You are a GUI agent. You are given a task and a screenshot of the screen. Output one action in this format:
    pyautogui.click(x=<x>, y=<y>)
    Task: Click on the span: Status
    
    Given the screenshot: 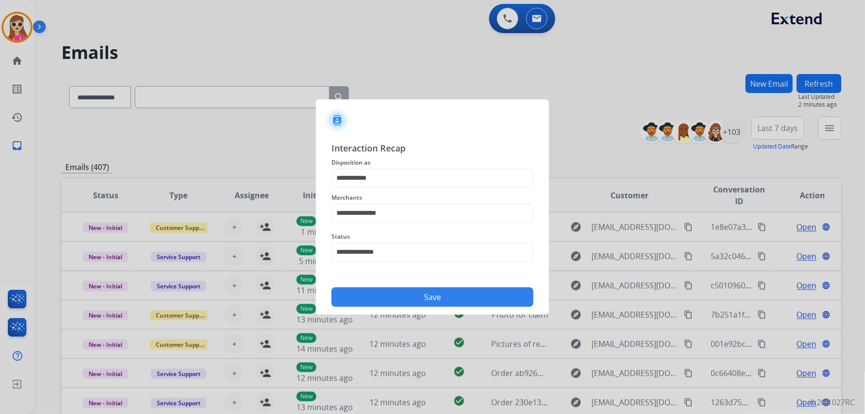 What is the action you would take?
    pyautogui.click(x=432, y=237)
    